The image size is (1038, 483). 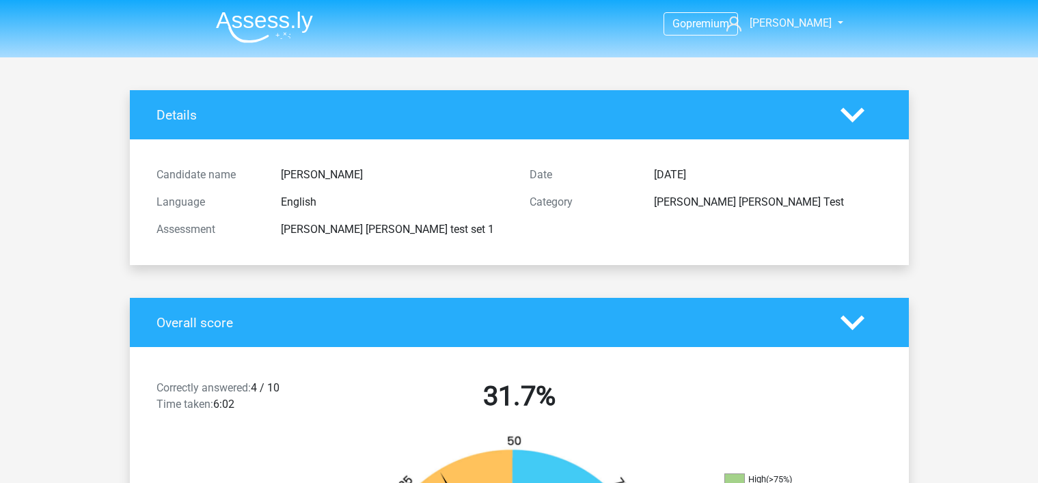 What do you see at coordinates (581, 175) in the screenshot?
I see `div: Date` at bounding box center [581, 175].